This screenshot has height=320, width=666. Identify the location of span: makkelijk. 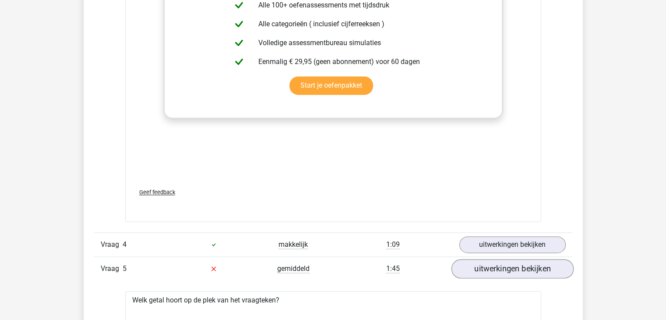
(293, 244).